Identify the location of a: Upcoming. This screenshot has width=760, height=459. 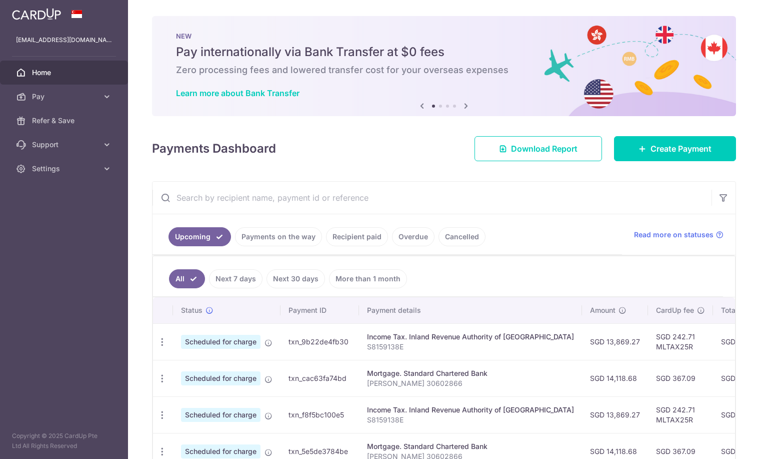
(200, 237).